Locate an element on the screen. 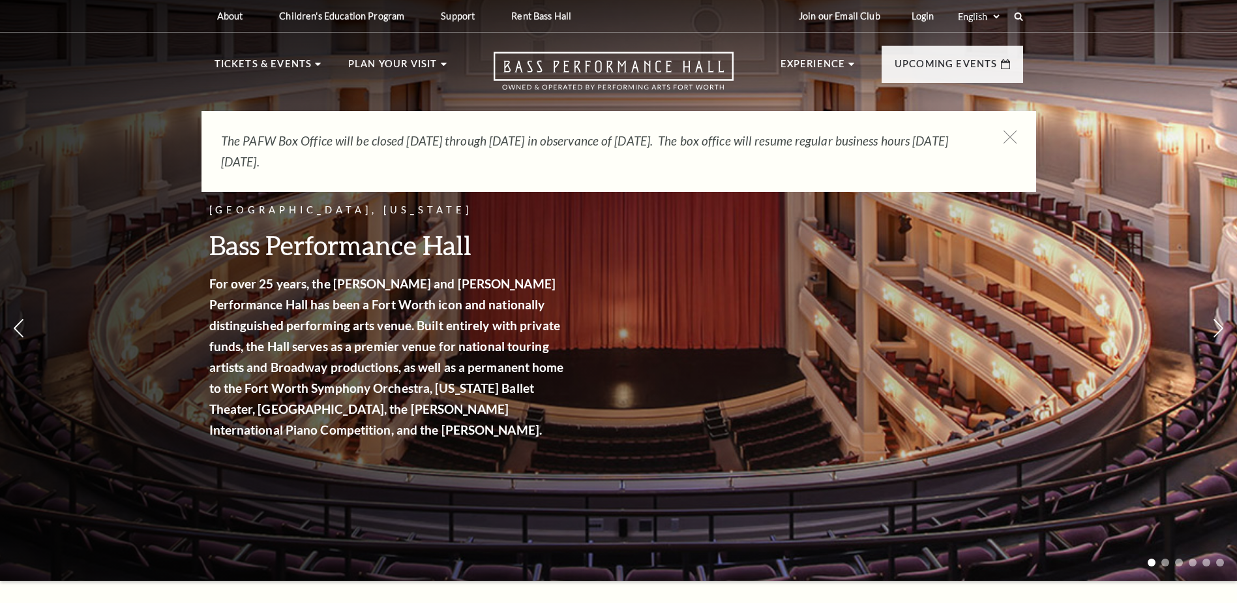 This screenshot has width=1237, height=603. p: Upcoming Events is located at coordinates (946, 68).